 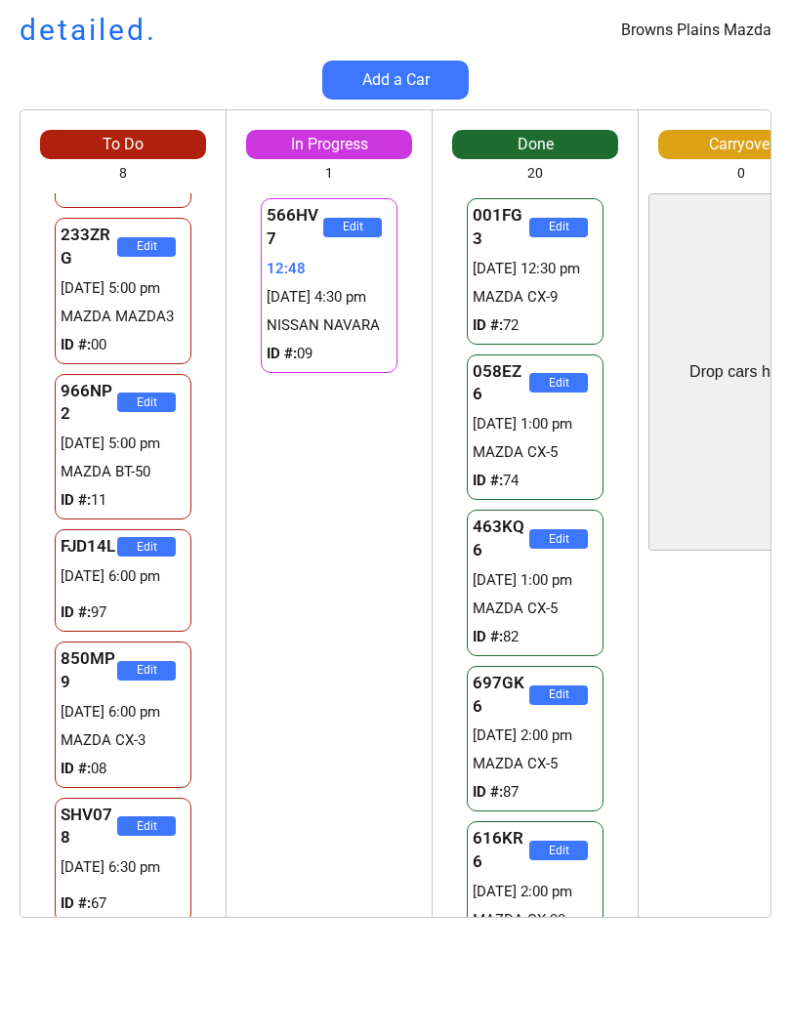 What do you see at coordinates (329, 325) in the screenshot?
I see `div: NISSAN NAVARA` at bounding box center [329, 325].